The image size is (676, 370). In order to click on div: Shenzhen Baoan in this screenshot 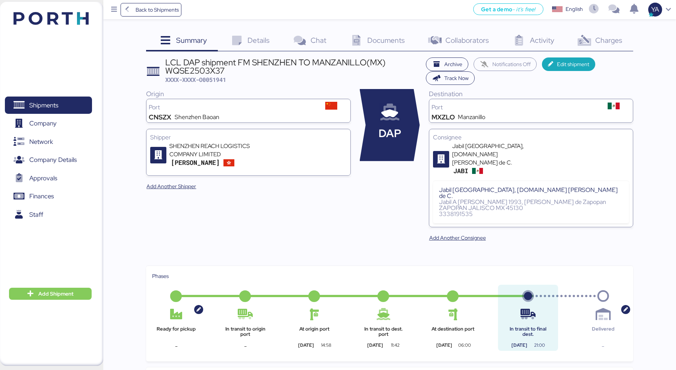, I will do `click(197, 117)`.